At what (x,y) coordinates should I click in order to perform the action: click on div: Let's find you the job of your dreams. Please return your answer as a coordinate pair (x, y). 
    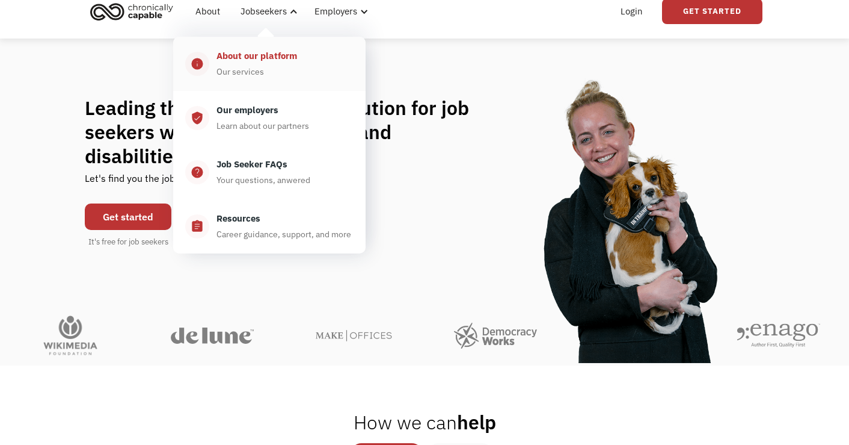
    Looking at the image, I should click on (164, 182).